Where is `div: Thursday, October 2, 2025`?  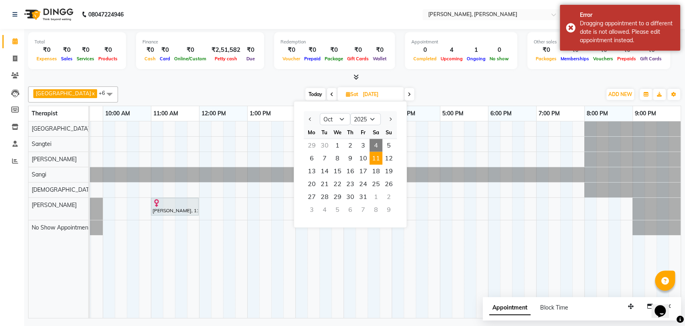
div: Thursday, October 2, 2025 is located at coordinates (350, 145).